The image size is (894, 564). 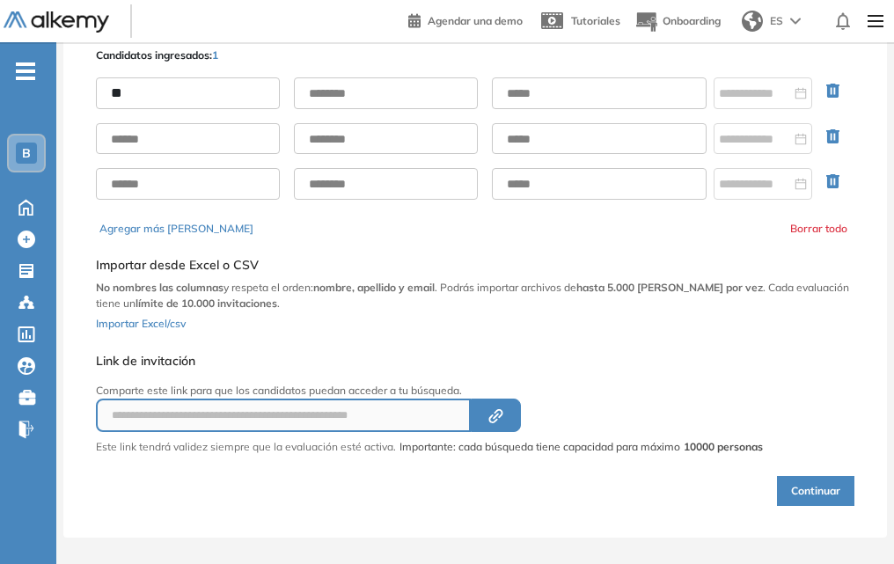 I want to click on span: ES, so click(x=776, y=21).